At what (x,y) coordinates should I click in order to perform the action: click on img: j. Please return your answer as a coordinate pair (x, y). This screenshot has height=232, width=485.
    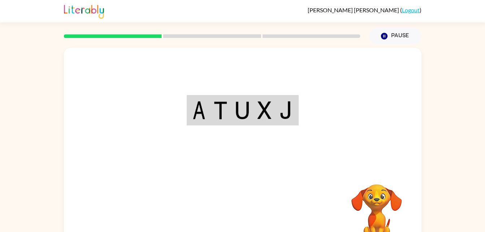
    Looking at the image, I should click on (286, 110).